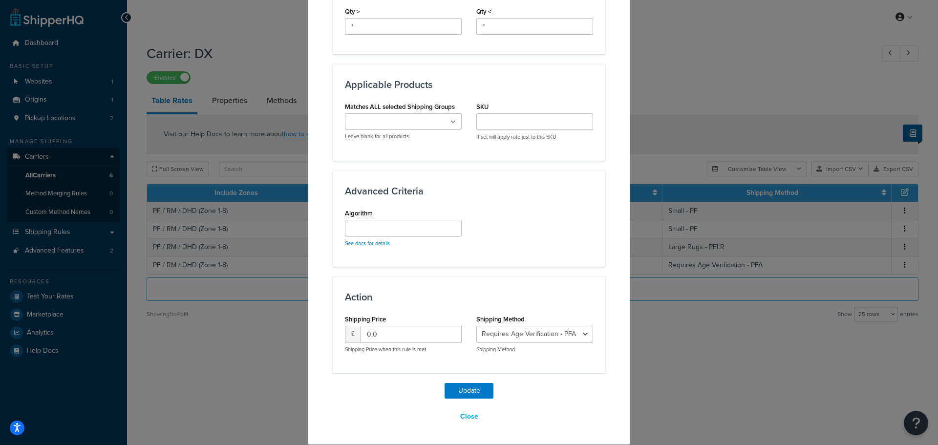  What do you see at coordinates (486, 11) in the screenshot?
I see `label: Qty <=` at bounding box center [486, 11].